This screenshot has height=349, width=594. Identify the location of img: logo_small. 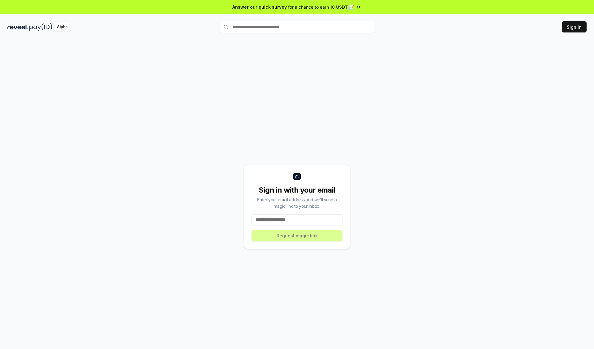
(297, 177).